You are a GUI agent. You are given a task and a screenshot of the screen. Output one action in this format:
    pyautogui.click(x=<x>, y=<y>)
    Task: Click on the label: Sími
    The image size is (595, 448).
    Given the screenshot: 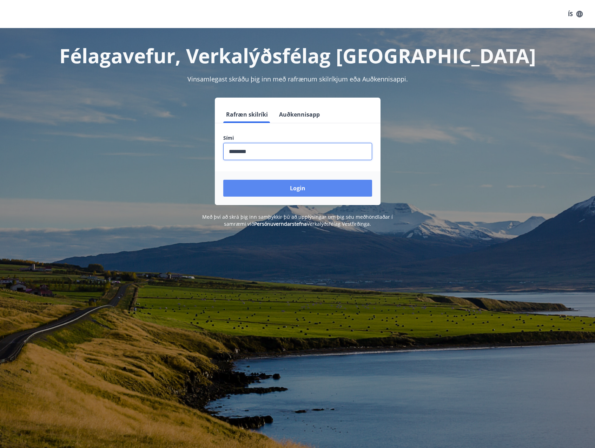 What is the action you would take?
    pyautogui.click(x=298, y=138)
    